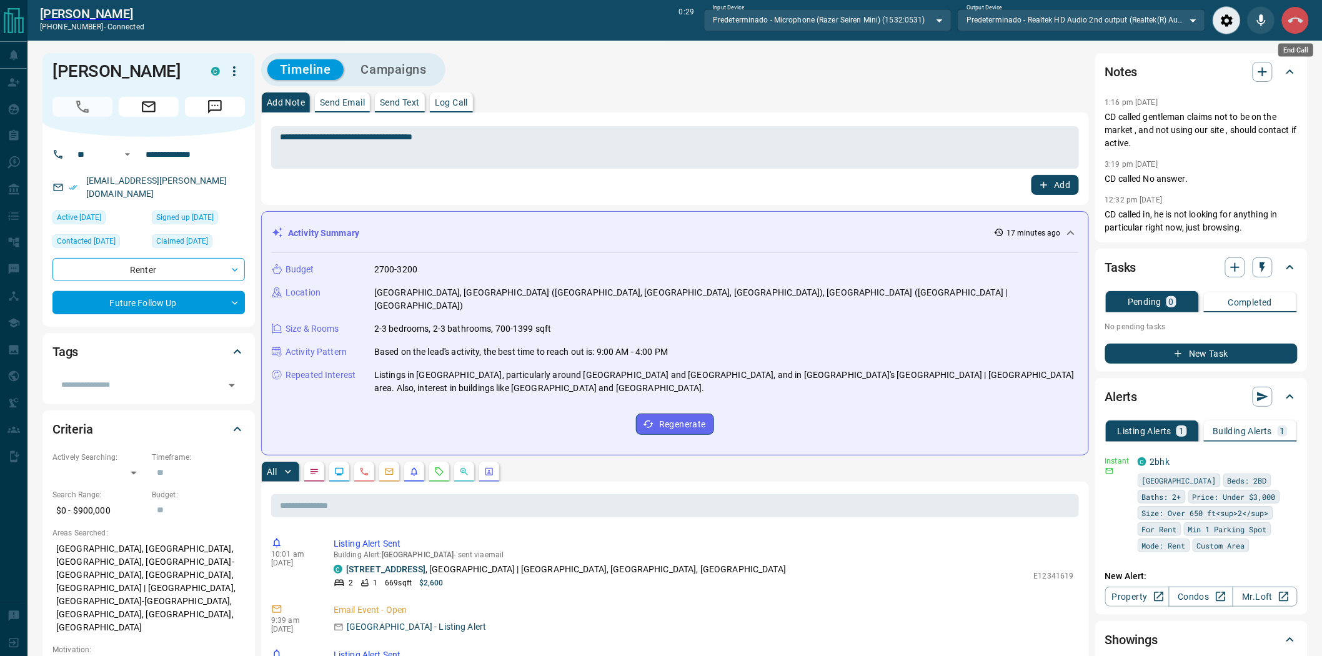  What do you see at coordinates (1202, 130) in the screenshot?
I see `p: CD called gentleman claims not to be on the market , and not using our site , should contact if a...` at bounding box center [1202, 130].